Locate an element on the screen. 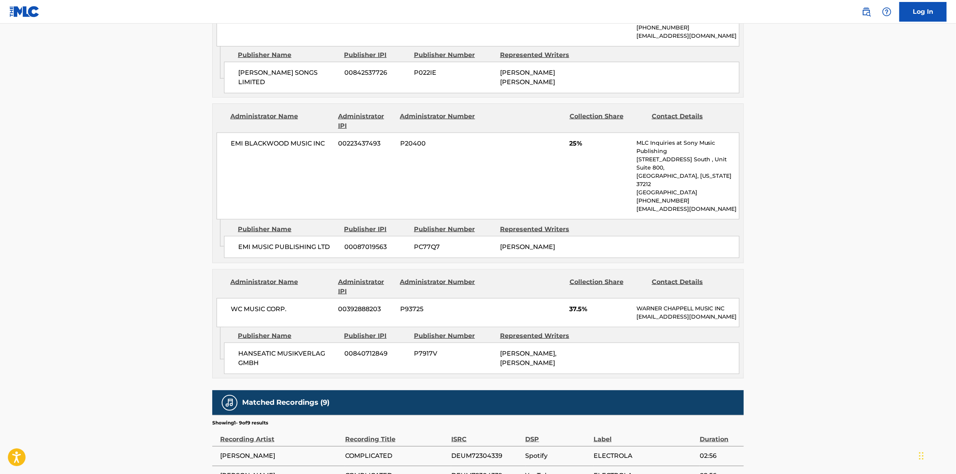 This screenshot has width=956, height=474. div: Label is located at coordinates (645, 435).